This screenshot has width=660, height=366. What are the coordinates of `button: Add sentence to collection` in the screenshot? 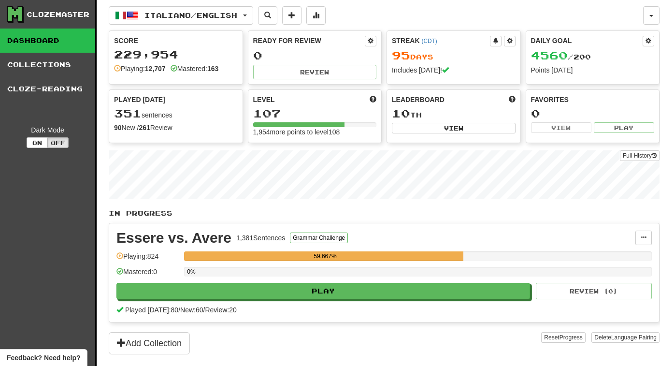 It's located at (292, 15).